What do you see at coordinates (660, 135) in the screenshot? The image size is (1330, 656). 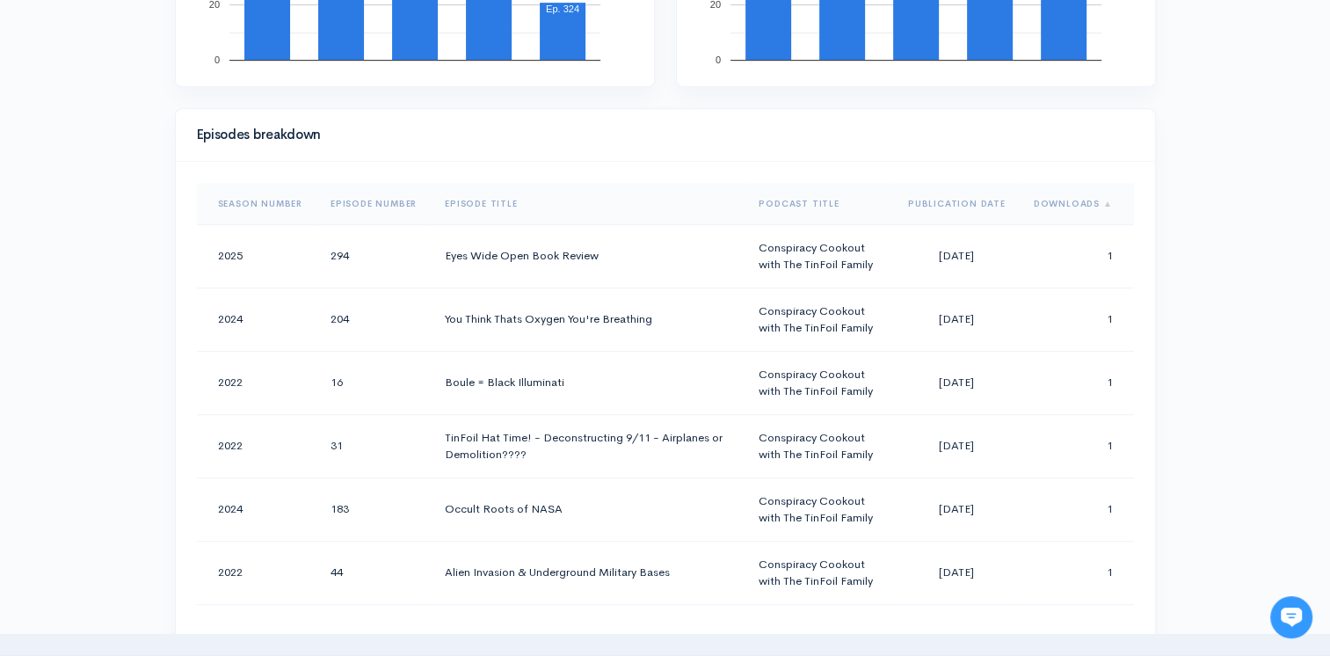 I see `h4: Episodes breakdown` at bounding box center [660, 135].